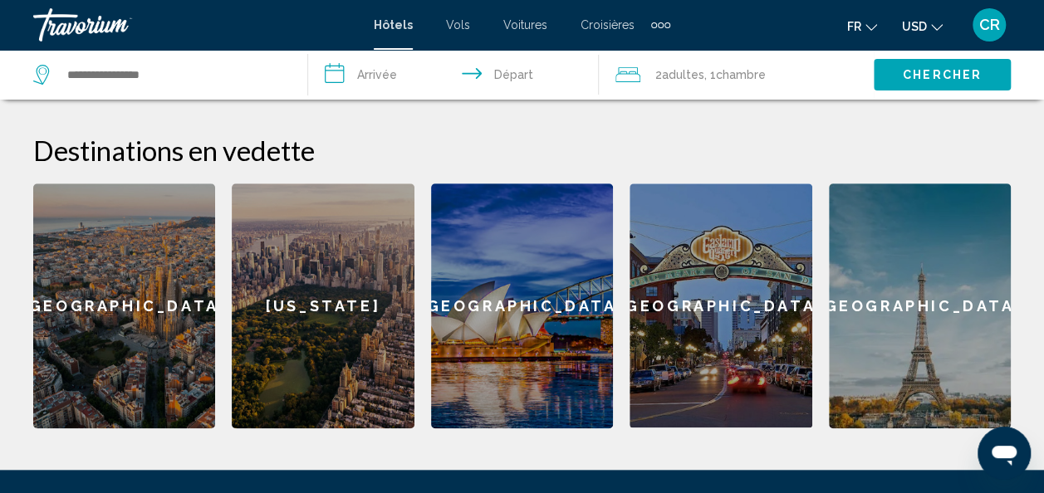  I want to click on span: Chambre, so click(741, 75).